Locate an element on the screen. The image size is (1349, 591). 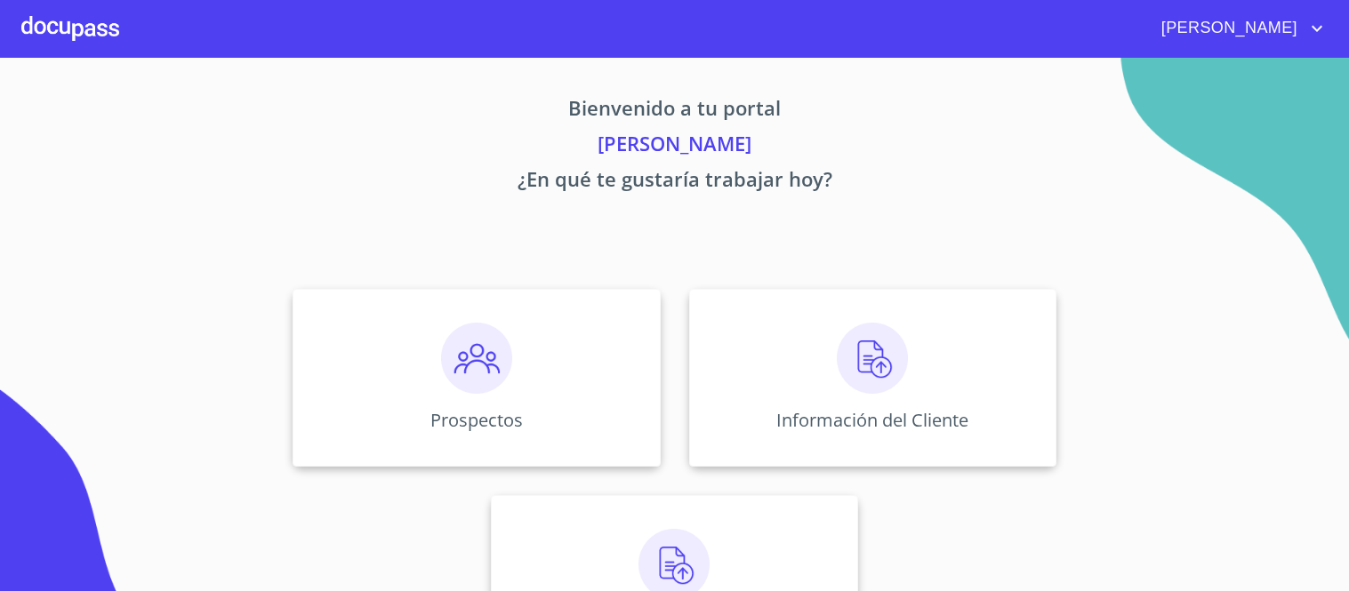
p: Bienvenido a tu portal is located at coordinates (675, 111).